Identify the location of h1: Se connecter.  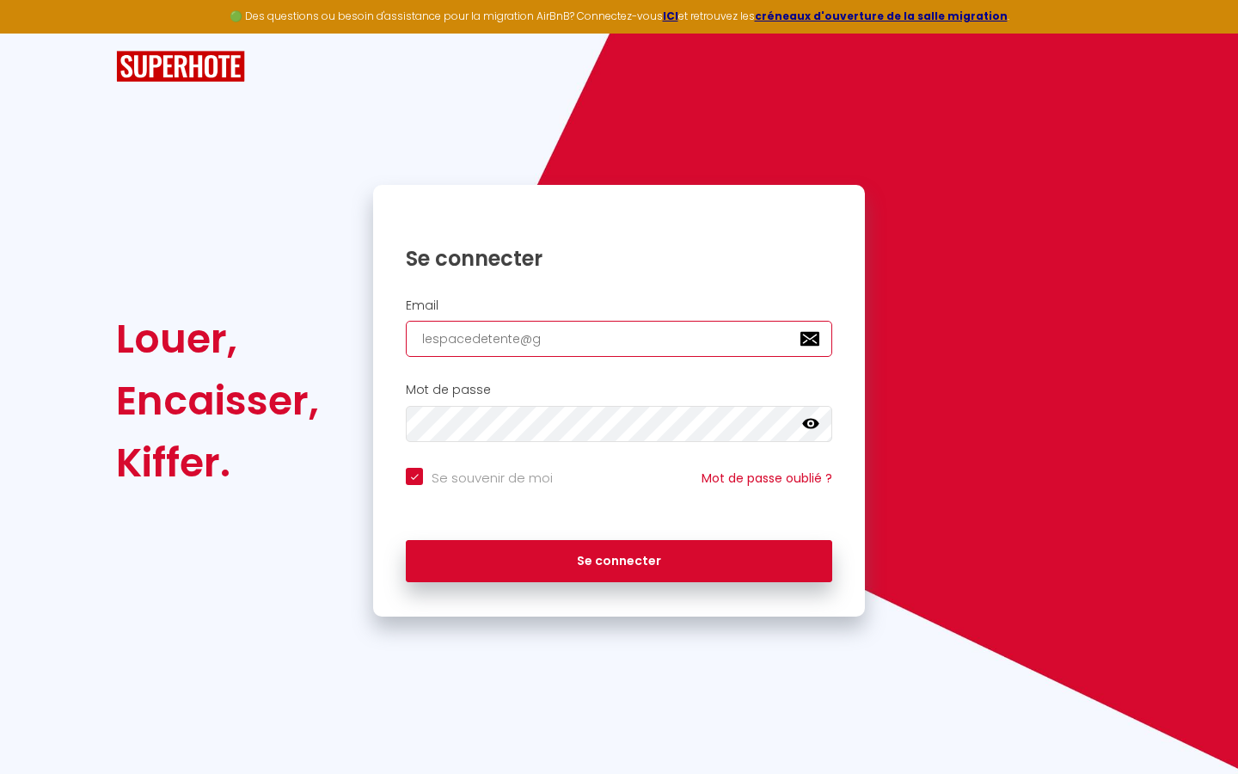
(619, 258).